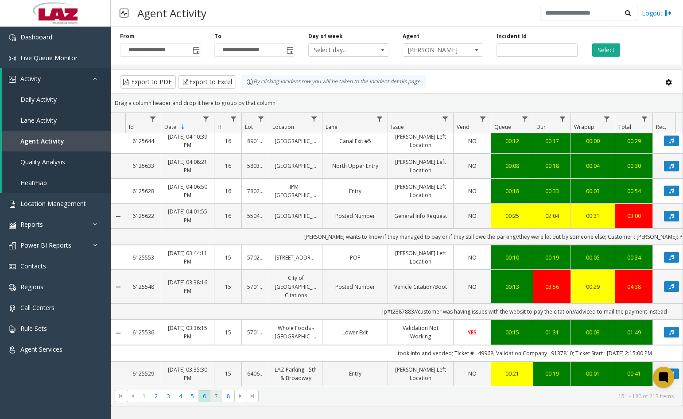 Image resolution: width=683 pixels, height=419 pixels. What do you see at coordinates (31, 224) in the screenshot?
I see `span: Reports` at bounding box center [31, 224].